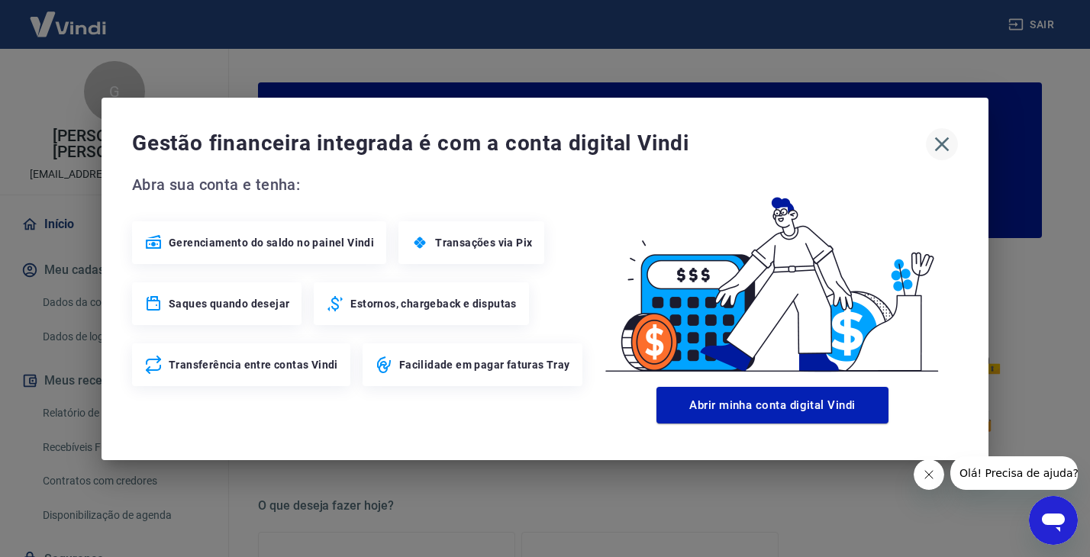 The image size is (1090, 557). Describe the element at coordinates (433, 304) in the screenshot. I see `span: Estornos, chargeback e disputas` at that location.